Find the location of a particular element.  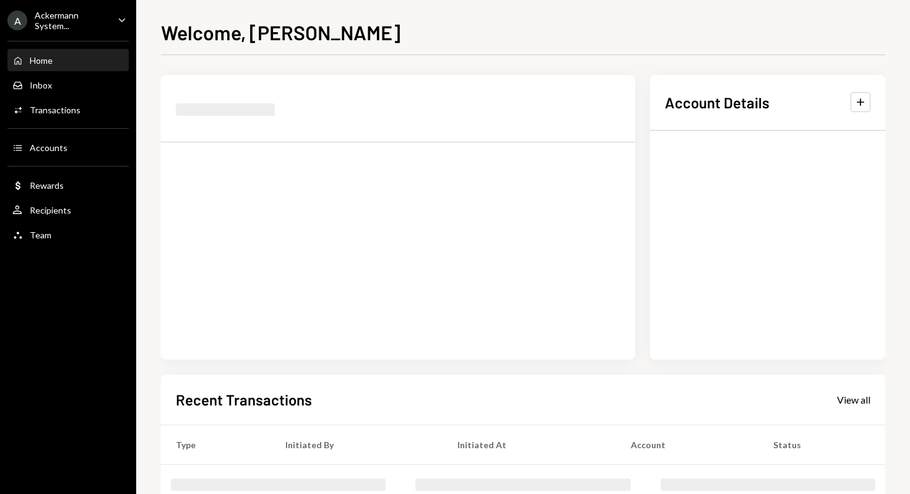

th: Account is located at coordinates (687, 444).